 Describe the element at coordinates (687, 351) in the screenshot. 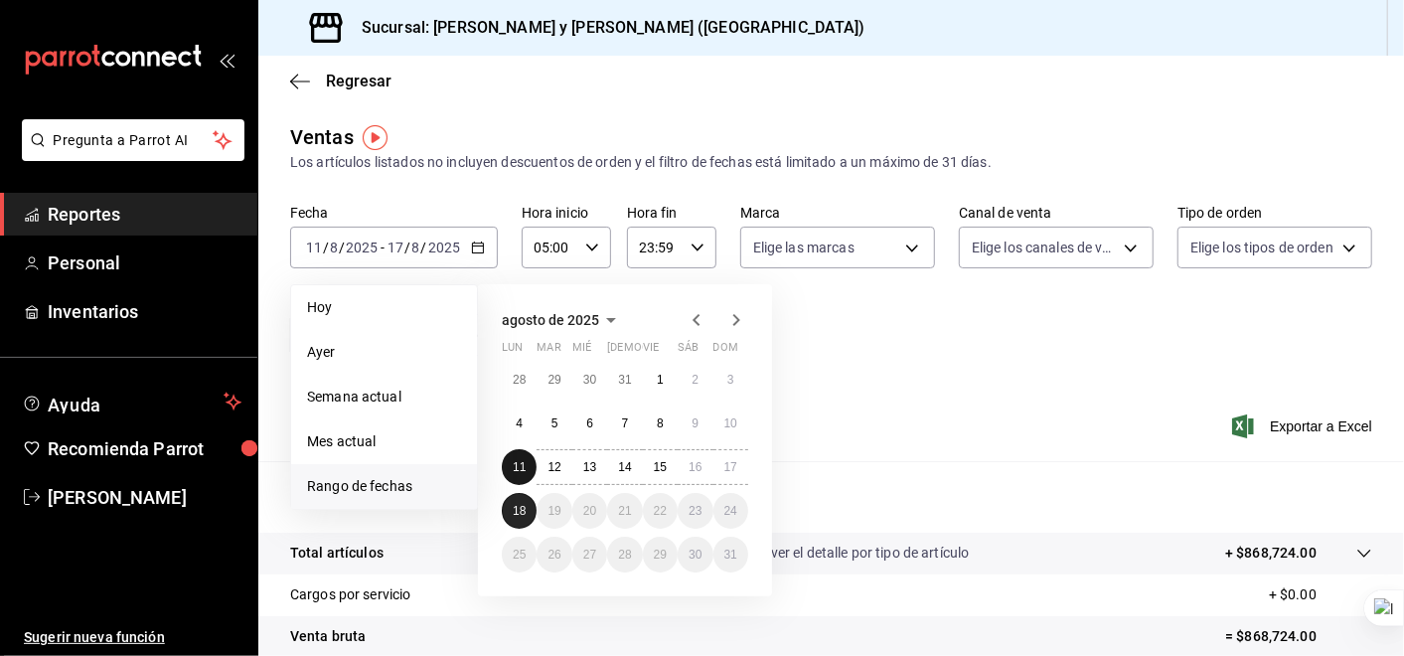

I see `abbr: sábado` at that location.